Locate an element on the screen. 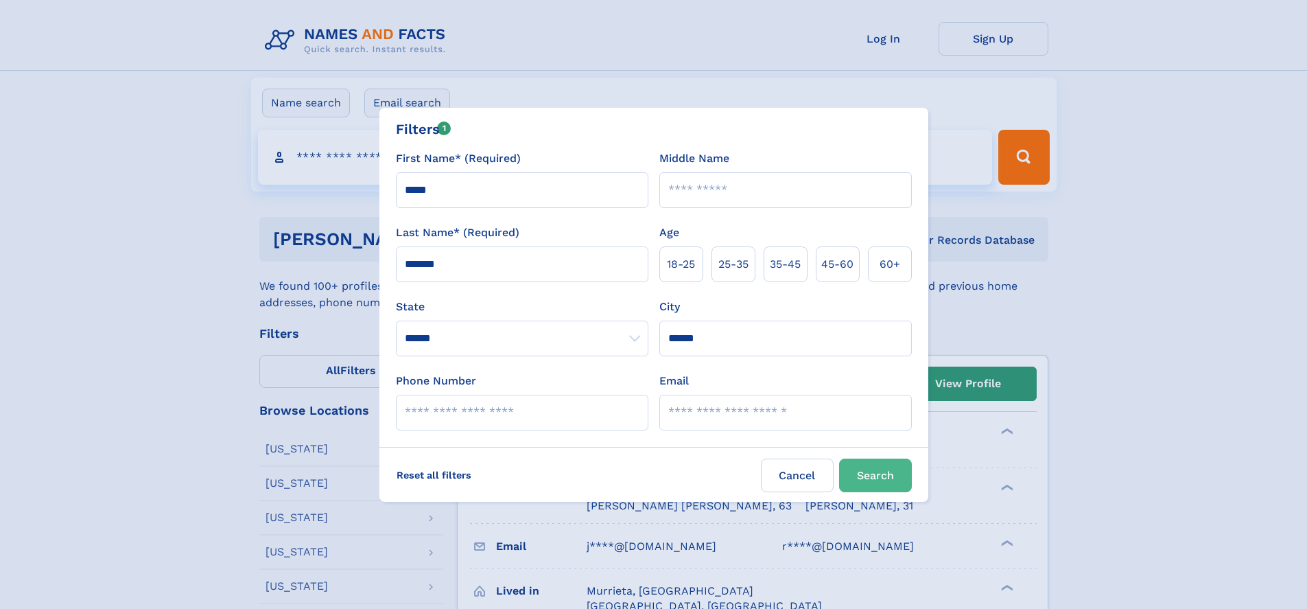  span: 18‑25 is located at coordinates (681, 264).